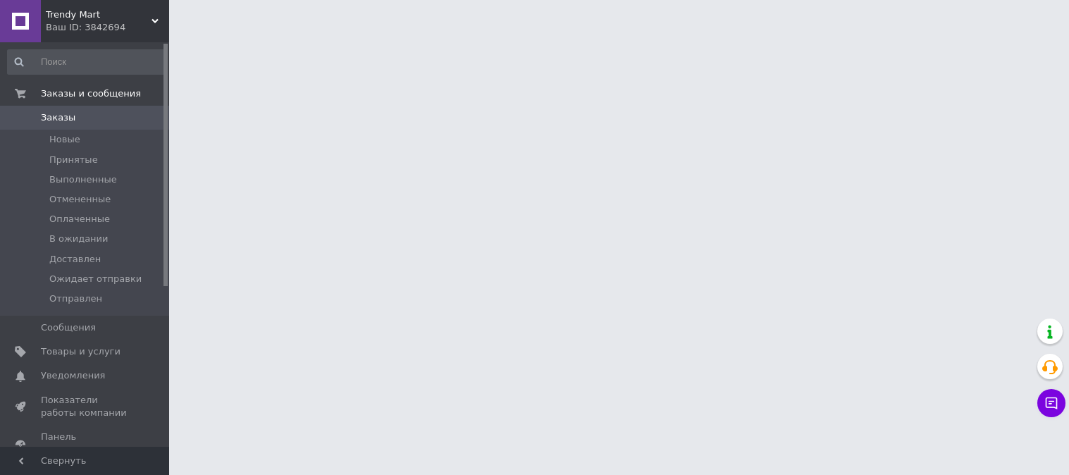  What do you see at coordinates (107, 27) in the screenshot?
I see `div: Ваш ID: 3842694` at bounding box center [107, 27].